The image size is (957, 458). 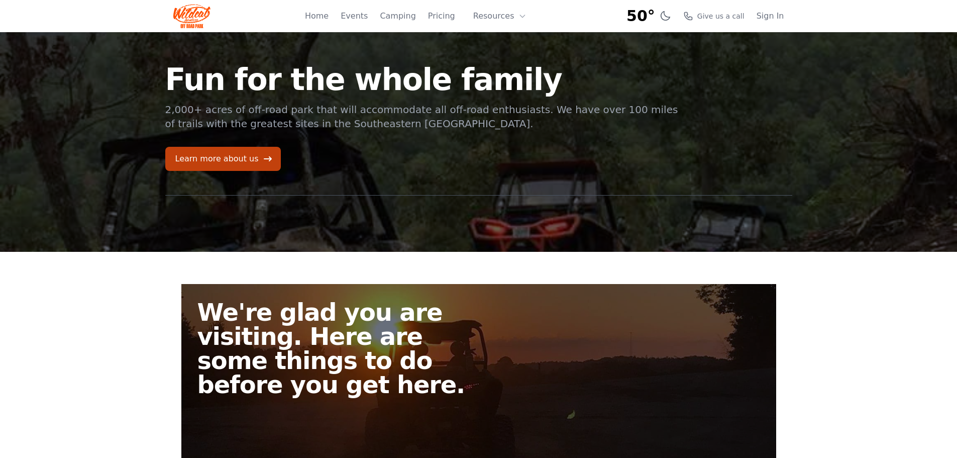 I want to click on a: Events, so click(x=354, y=16).